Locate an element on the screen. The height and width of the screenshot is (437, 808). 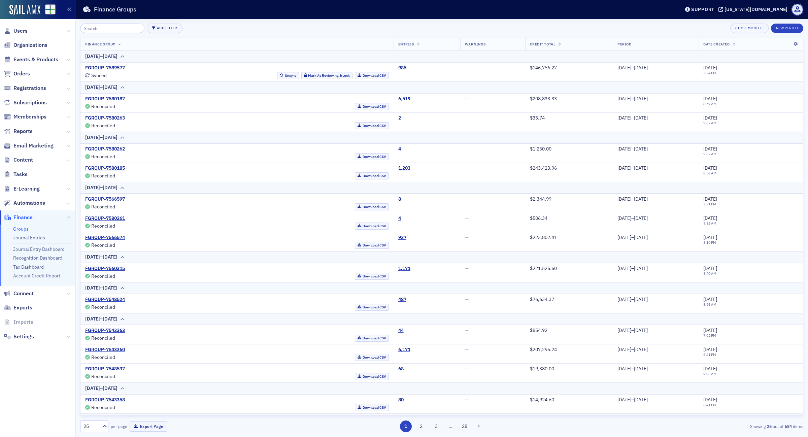
strong: 684 is located at coordinates (788, 426).